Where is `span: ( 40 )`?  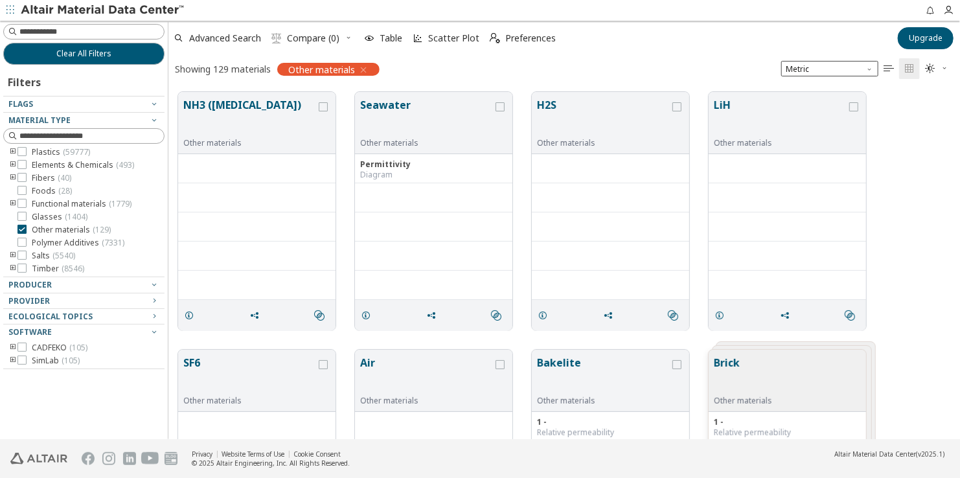
span: ( 40 ) is located at coordinates (64, 177).